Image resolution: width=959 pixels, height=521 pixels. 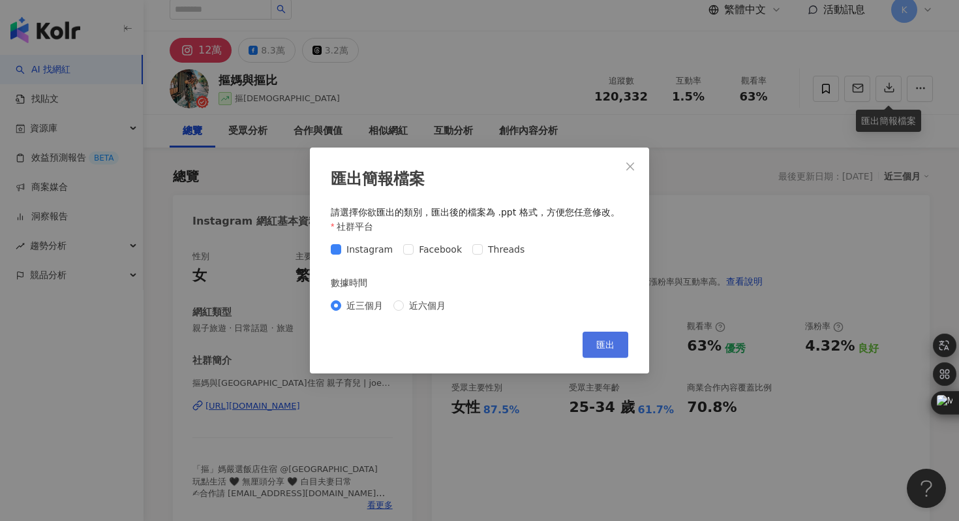 I want to click on span: 近六個月, so click(x=427, y=305).